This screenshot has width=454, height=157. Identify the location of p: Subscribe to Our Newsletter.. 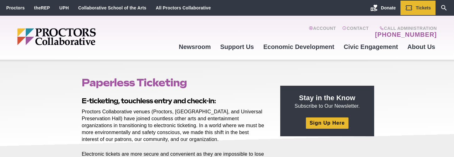
(328, 101).